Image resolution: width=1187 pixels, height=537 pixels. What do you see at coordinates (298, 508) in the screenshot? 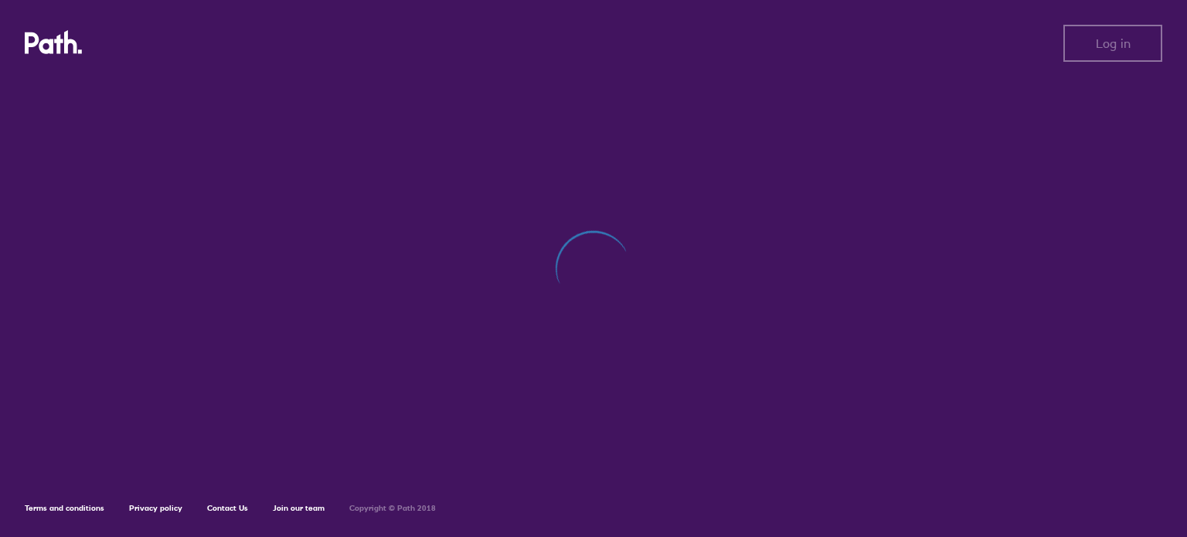
I see `a: Join our team` at bounding box center [298, 508].